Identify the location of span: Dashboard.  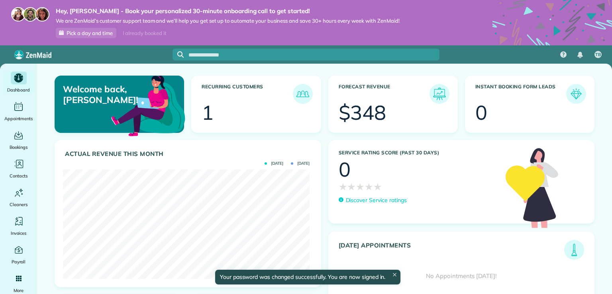
(18, 90).